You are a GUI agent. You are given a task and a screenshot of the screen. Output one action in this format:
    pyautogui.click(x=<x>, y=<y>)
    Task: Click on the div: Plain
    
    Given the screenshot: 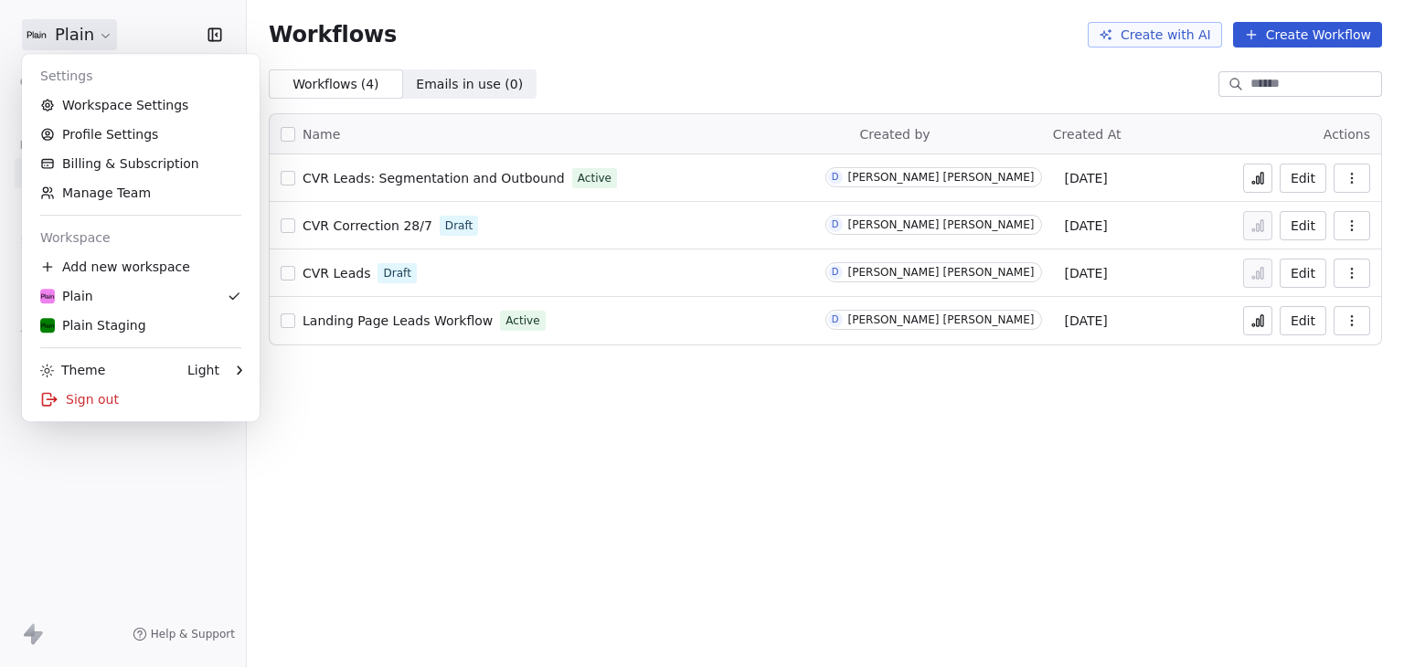 What is the action you would take?
    pyautogui.click(x=67, y=296)
    